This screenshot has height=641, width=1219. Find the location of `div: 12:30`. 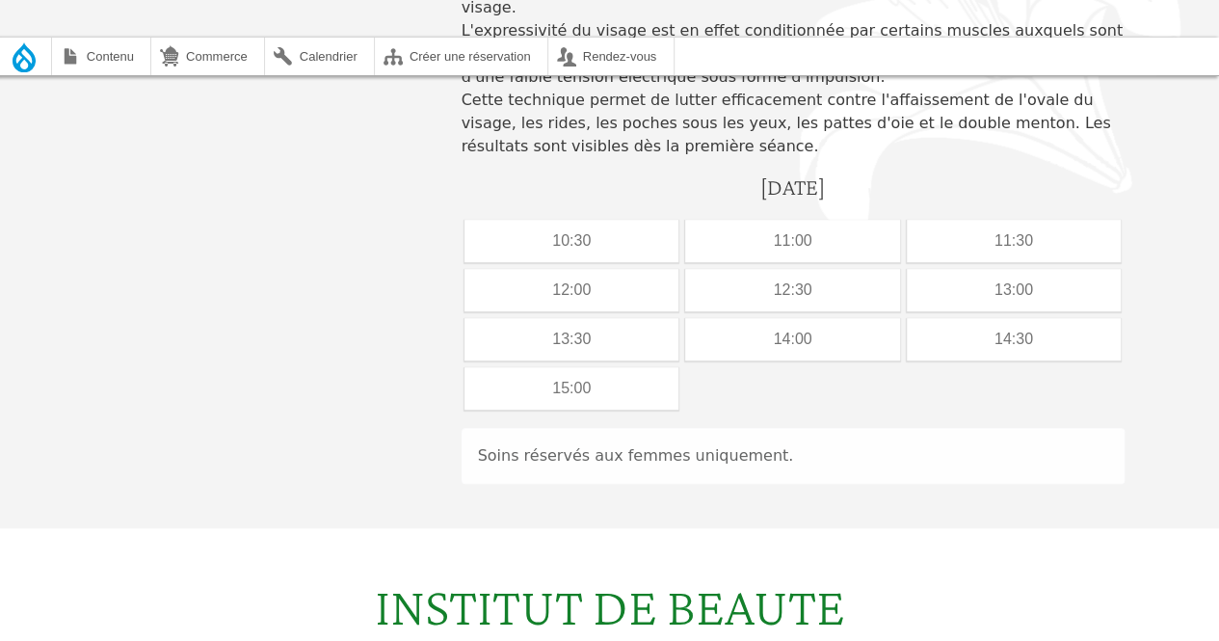

div: 12:30 is located at coordinates (792, 290).